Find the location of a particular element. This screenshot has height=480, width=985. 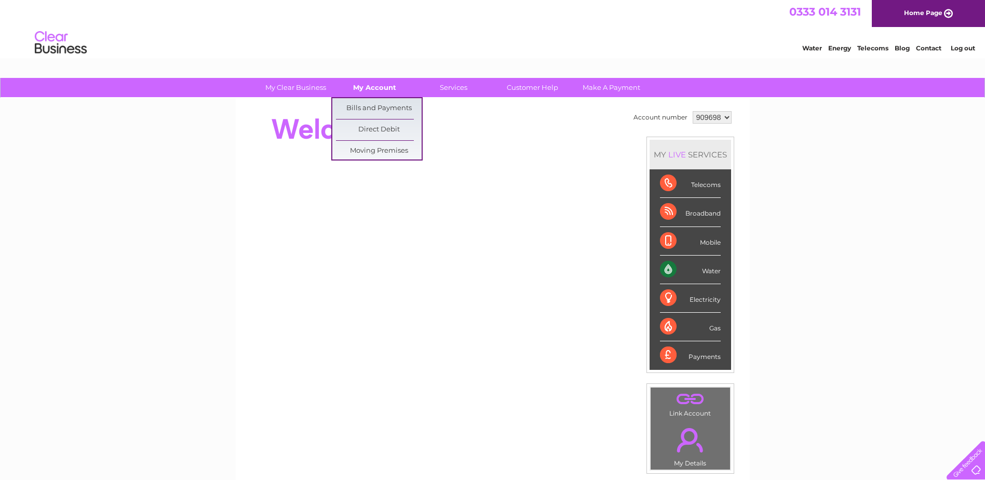

a: Customer Help is located at coordinates (532, 87).